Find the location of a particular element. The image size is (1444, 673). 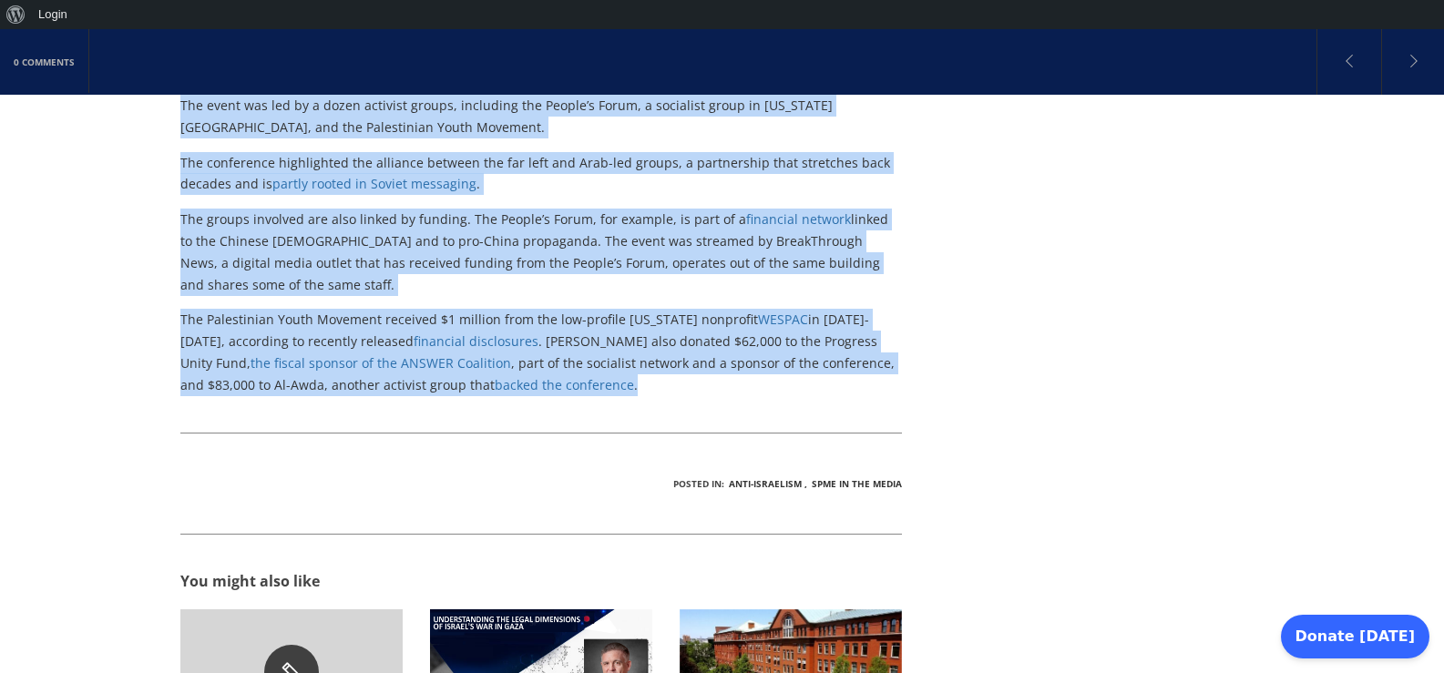

a: partly rooted in Soviet messaging is located at coordinates (374, 183).